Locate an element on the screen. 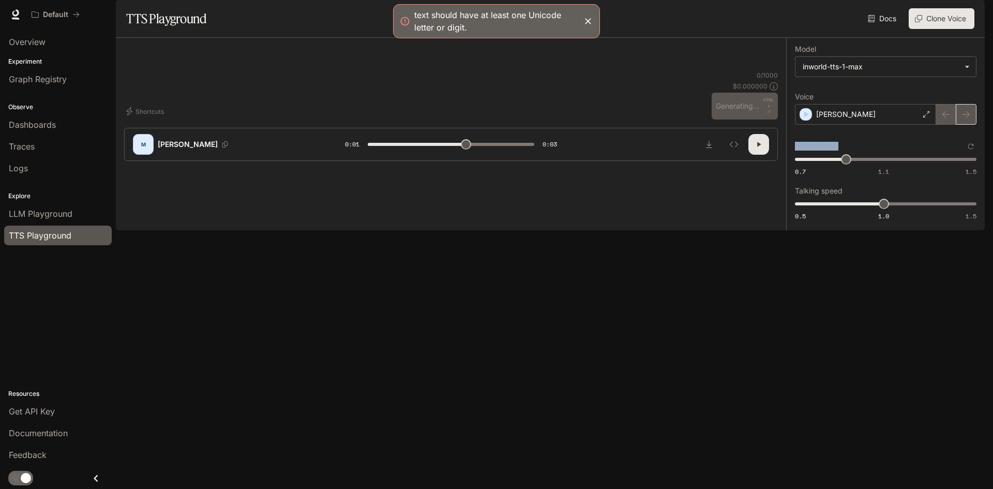 This screenshot has width=993, height=489. p: 0 / 1000 is located at coordinates (767, 75).